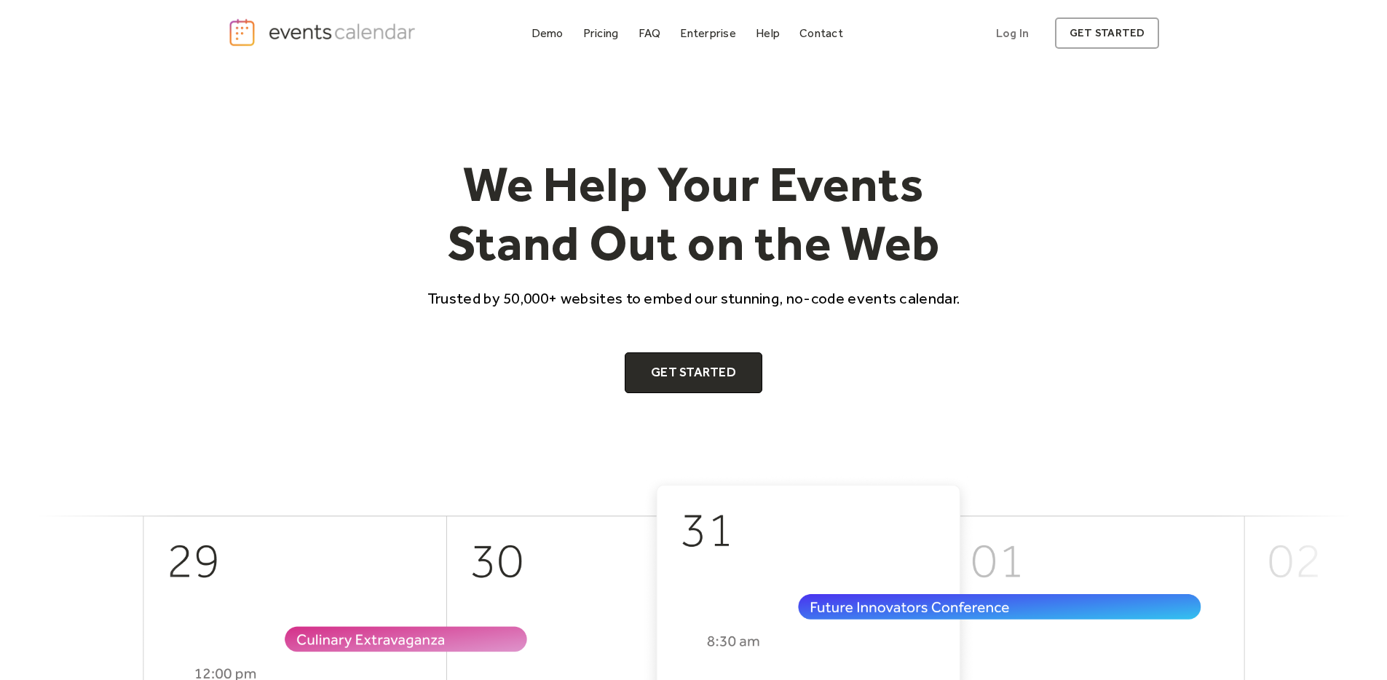  What do you see at coordinates (650, 33) in the screenshot?
I see `a: FAQ` at bounding box center [650, 33].